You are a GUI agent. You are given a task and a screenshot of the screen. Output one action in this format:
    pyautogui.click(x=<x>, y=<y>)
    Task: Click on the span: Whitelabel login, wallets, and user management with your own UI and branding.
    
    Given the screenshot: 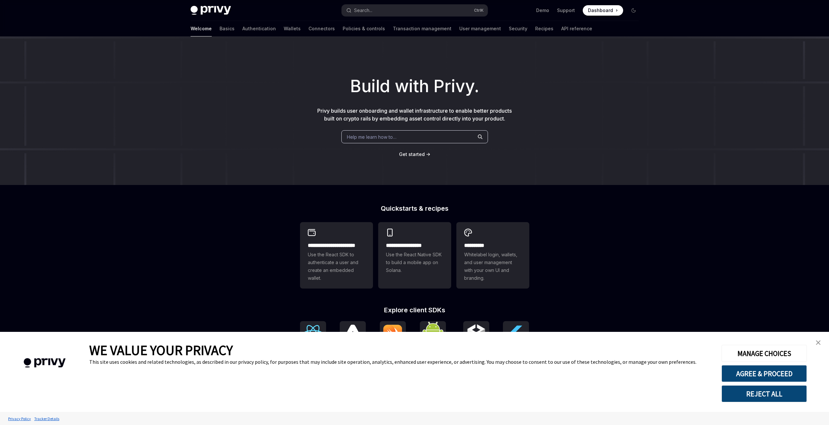 What is the action you would take?
    pyautogui.click(x=493, y=267)
    